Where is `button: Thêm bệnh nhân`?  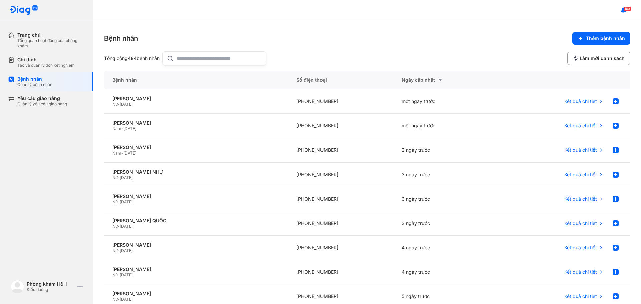 button: Thêm bệnh nhân is located at coordinates (601, 38).